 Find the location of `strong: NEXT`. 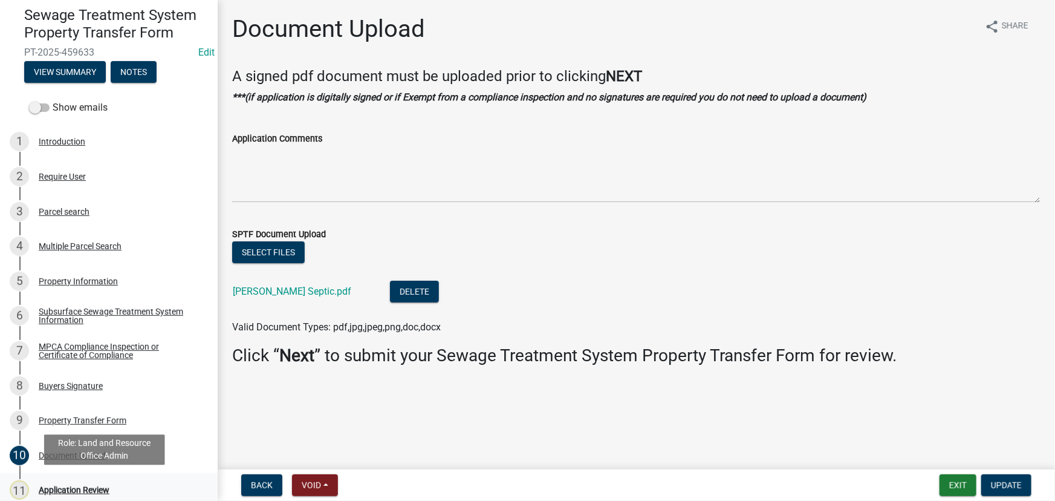

strong: NEXT is located at coordinates (624, 76).